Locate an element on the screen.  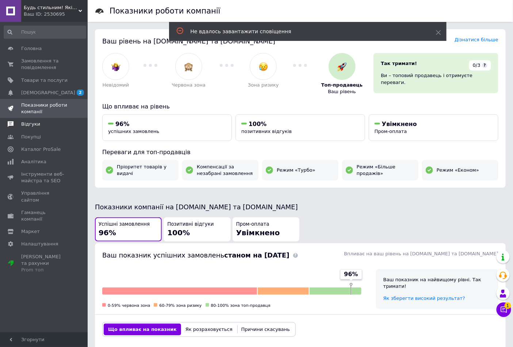
span: Каталог ProSale is located at coordinates (41, 149).